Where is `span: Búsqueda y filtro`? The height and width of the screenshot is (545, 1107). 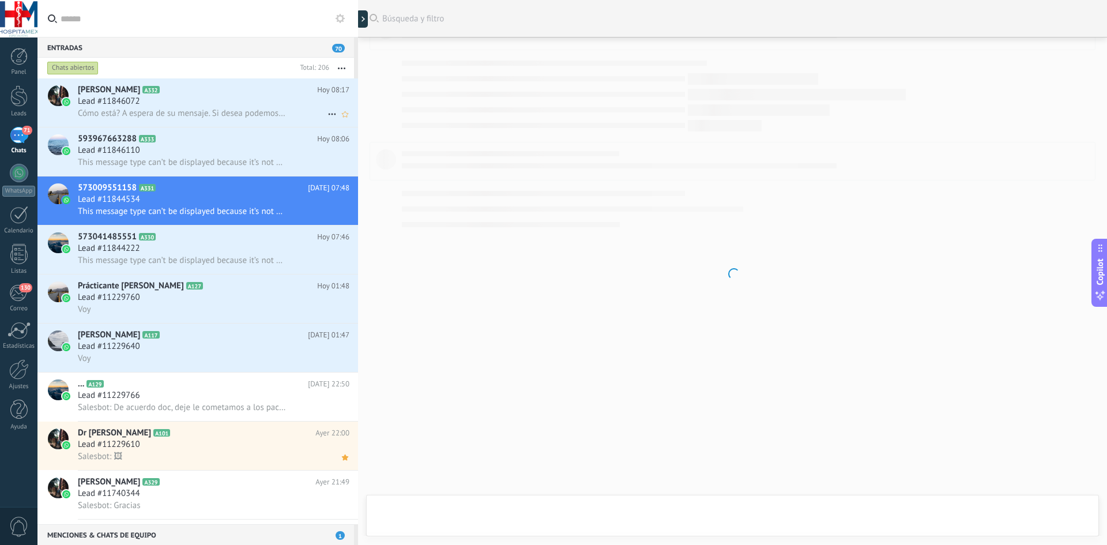
span: Búsqueda y filtro is located at coordinates (739, 18).